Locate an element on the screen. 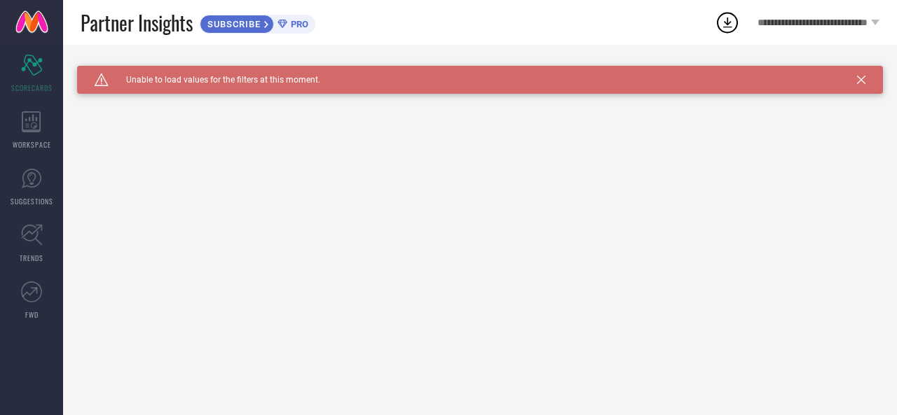 This screenshot has height=415, width=897. span: SUGGESTIONS is located at coordinates (32, 201).